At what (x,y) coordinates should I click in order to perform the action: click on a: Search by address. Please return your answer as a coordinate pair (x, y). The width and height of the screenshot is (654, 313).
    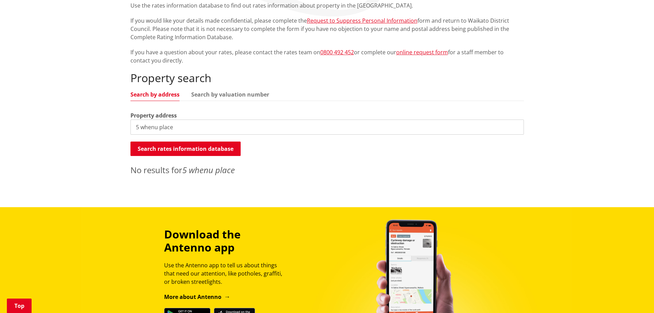
    Looking at the image, I should click on (155, 94).